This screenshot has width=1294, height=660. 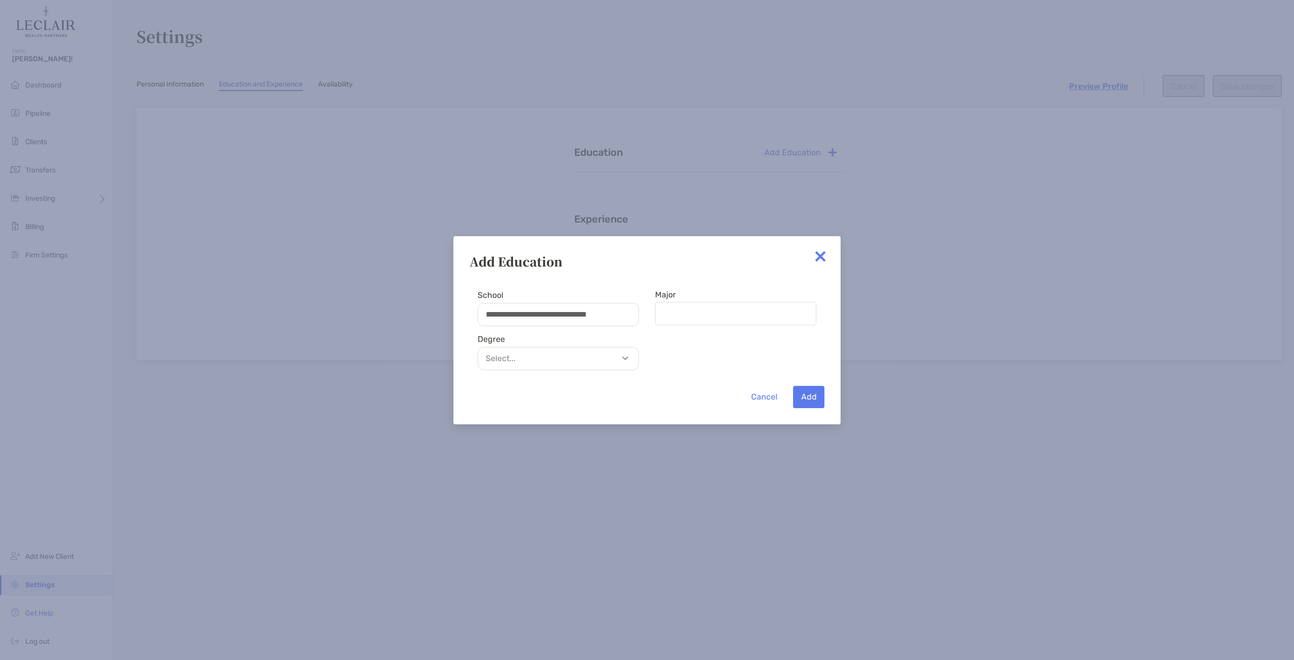 What do you see at coordinates (561, 358) in the screenshot?
I see `p: Select...` at bounding box center [561, 358].